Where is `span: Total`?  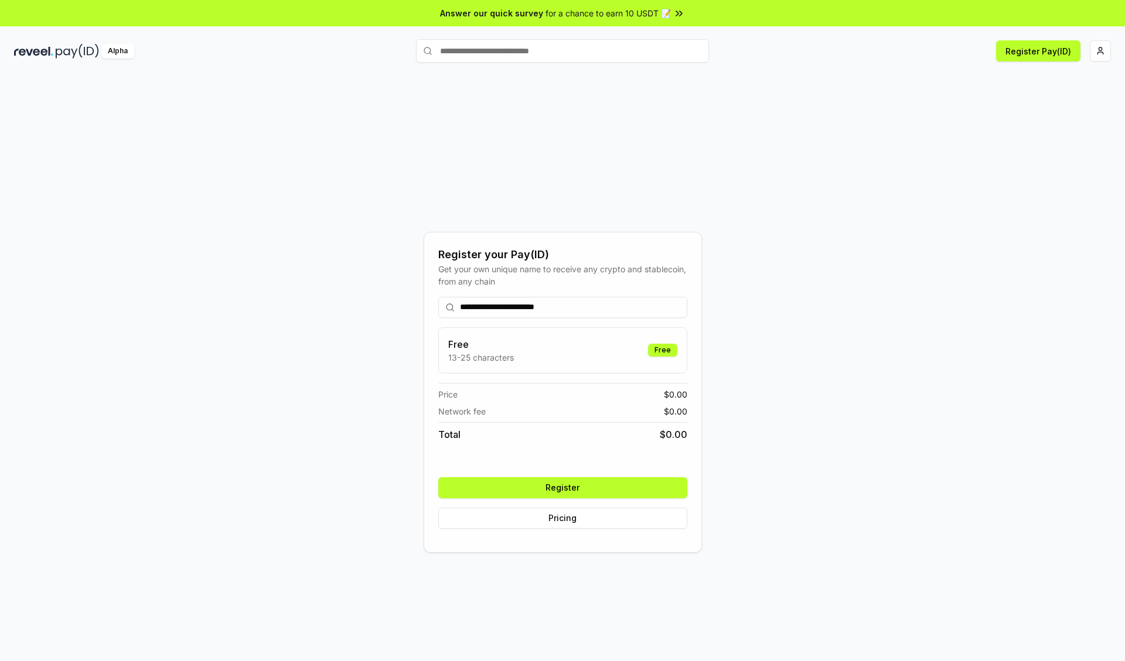
span: Total is located at coordinates (449, 435).